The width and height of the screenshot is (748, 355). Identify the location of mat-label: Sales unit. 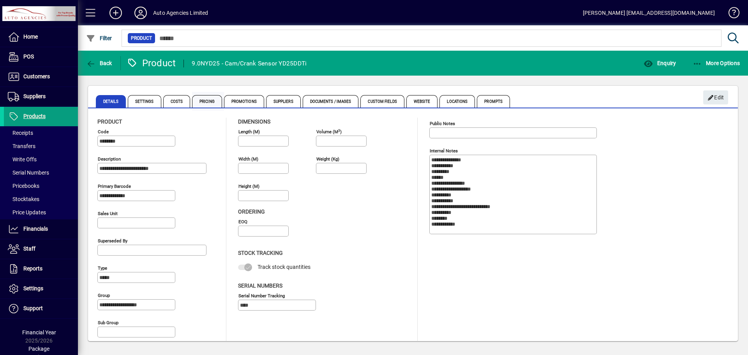
(108, 214).